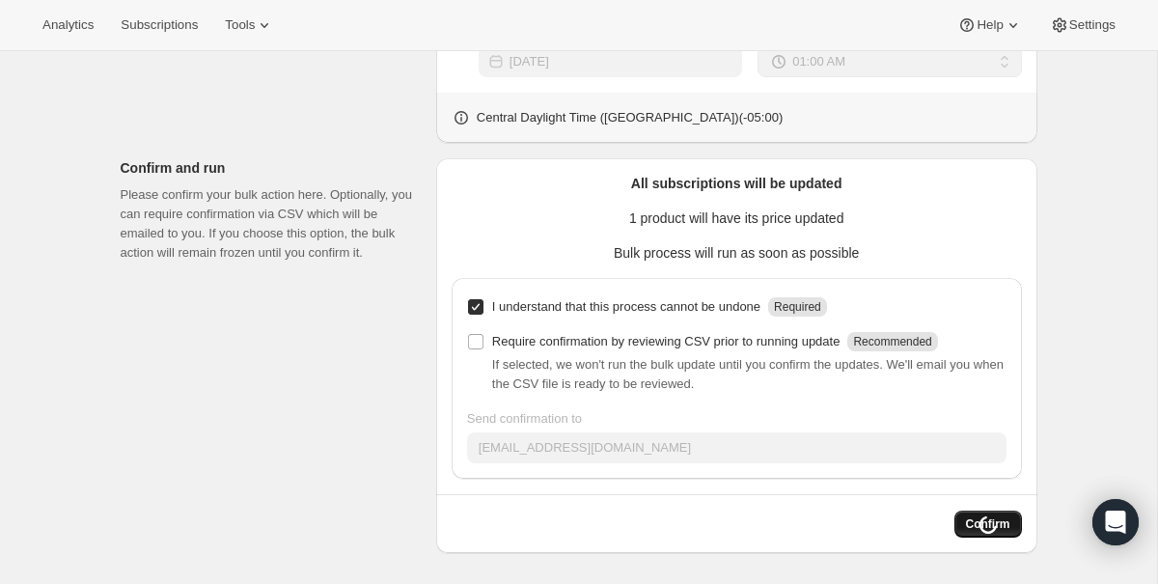 The height and width of the screenshot is (584, 1158). I want to click on p: Require confirmation by reviewing CSV prior to running update, so click(666, 342).